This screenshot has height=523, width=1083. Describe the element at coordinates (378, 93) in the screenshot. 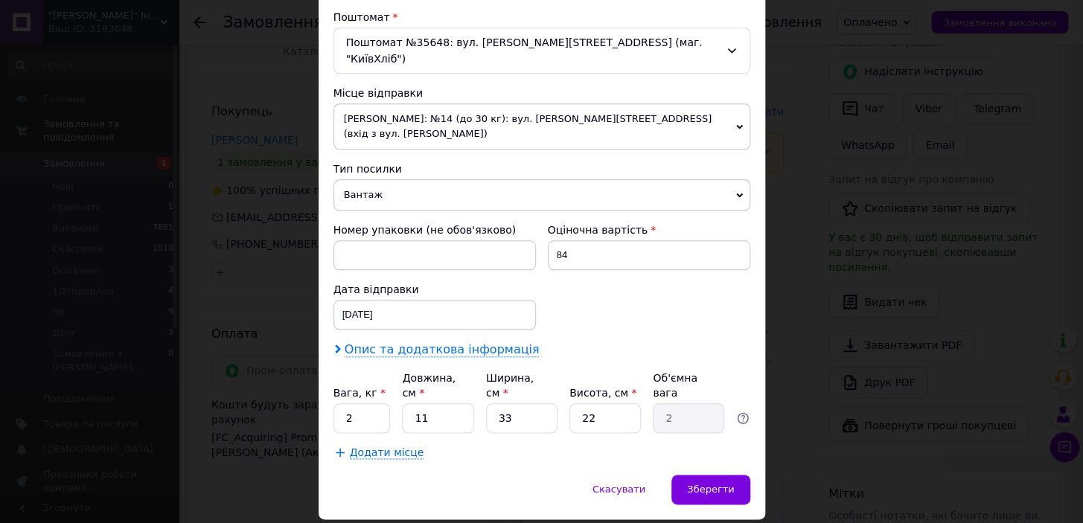

I see `span: Місце відправки` at that location.